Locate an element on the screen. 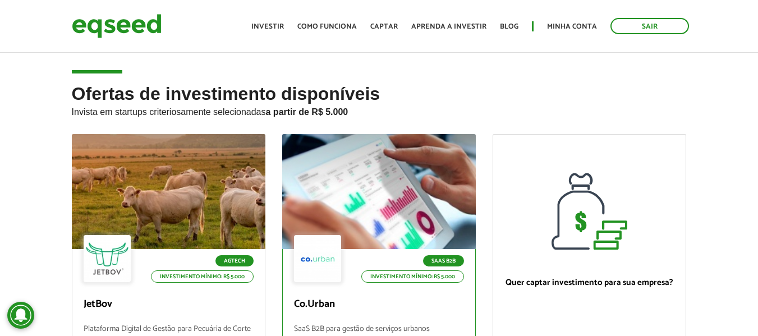  a: Minha conta is located at coordinates (571, 26).